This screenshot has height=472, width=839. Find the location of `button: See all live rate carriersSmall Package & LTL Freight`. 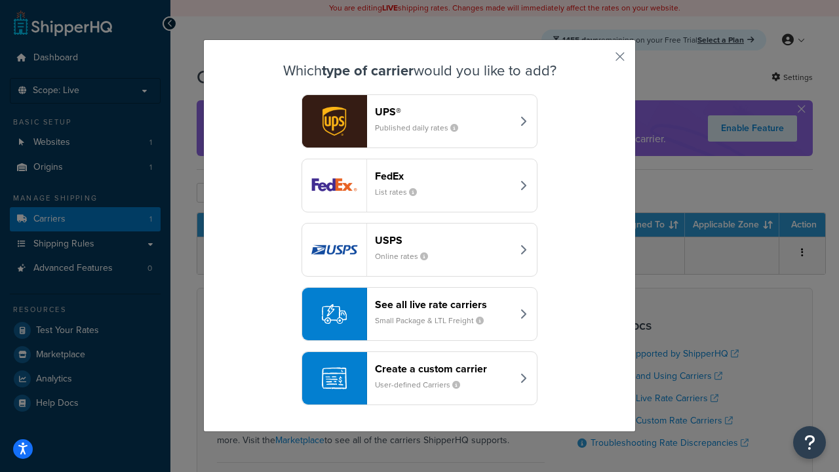

button: See all live rate carriersSmall Package & LTL Freight is located at coordinates (420, 314).